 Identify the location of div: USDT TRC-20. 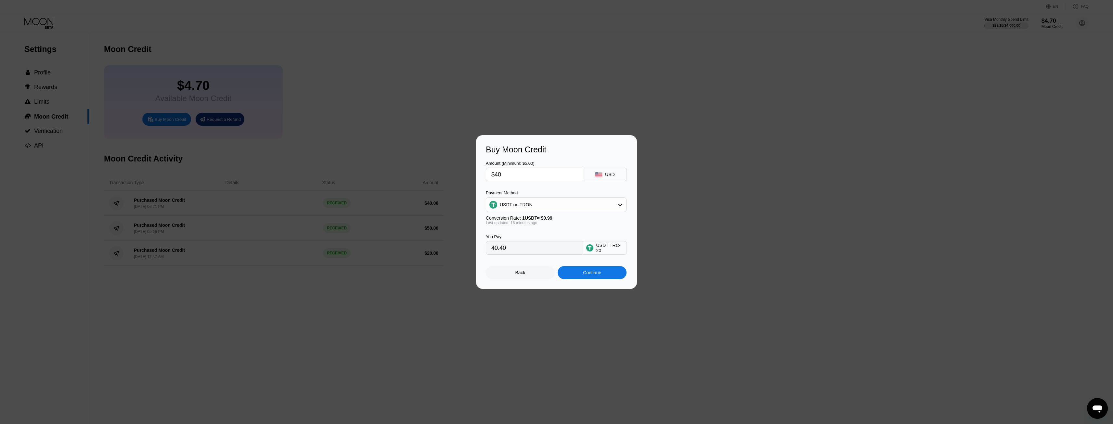
(610, 248).